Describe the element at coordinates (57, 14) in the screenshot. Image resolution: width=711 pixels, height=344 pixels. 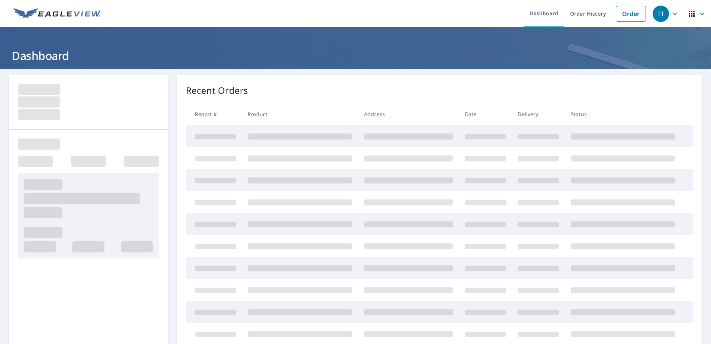
I see `img: EV Logo` at that location.